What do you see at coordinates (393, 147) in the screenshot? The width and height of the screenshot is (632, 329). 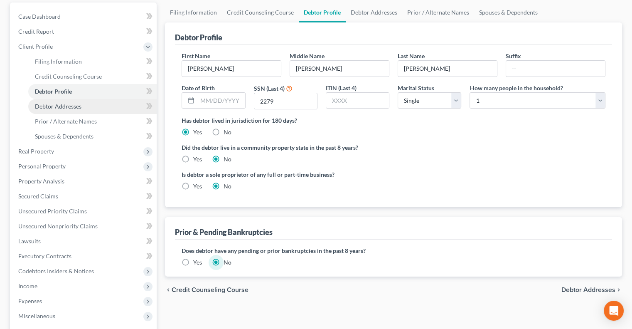 I see `label: Did the debtor live in a community property state in the past 8 years?` at bounding box center [393, 147].